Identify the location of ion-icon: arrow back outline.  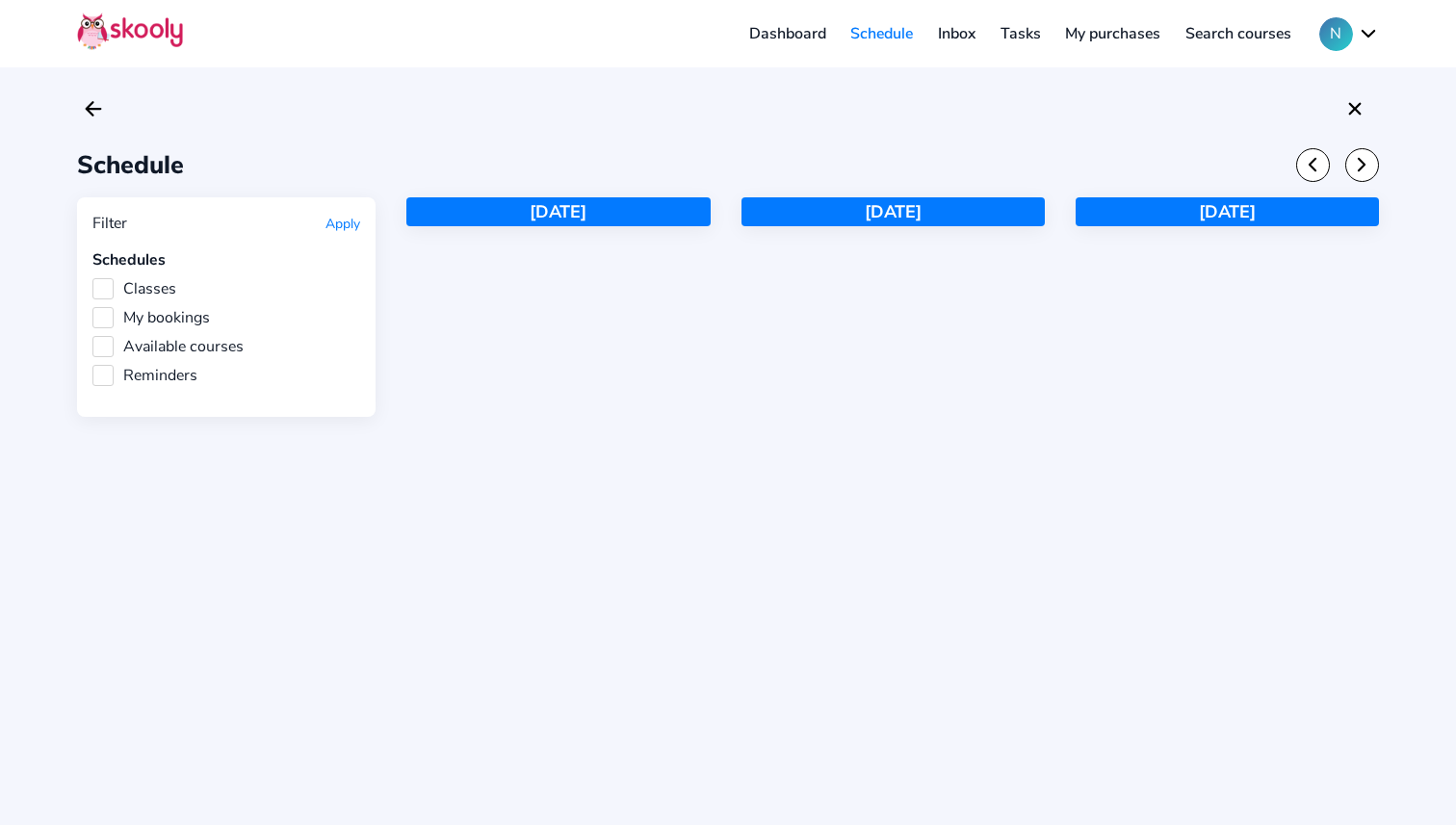
(93, 109).